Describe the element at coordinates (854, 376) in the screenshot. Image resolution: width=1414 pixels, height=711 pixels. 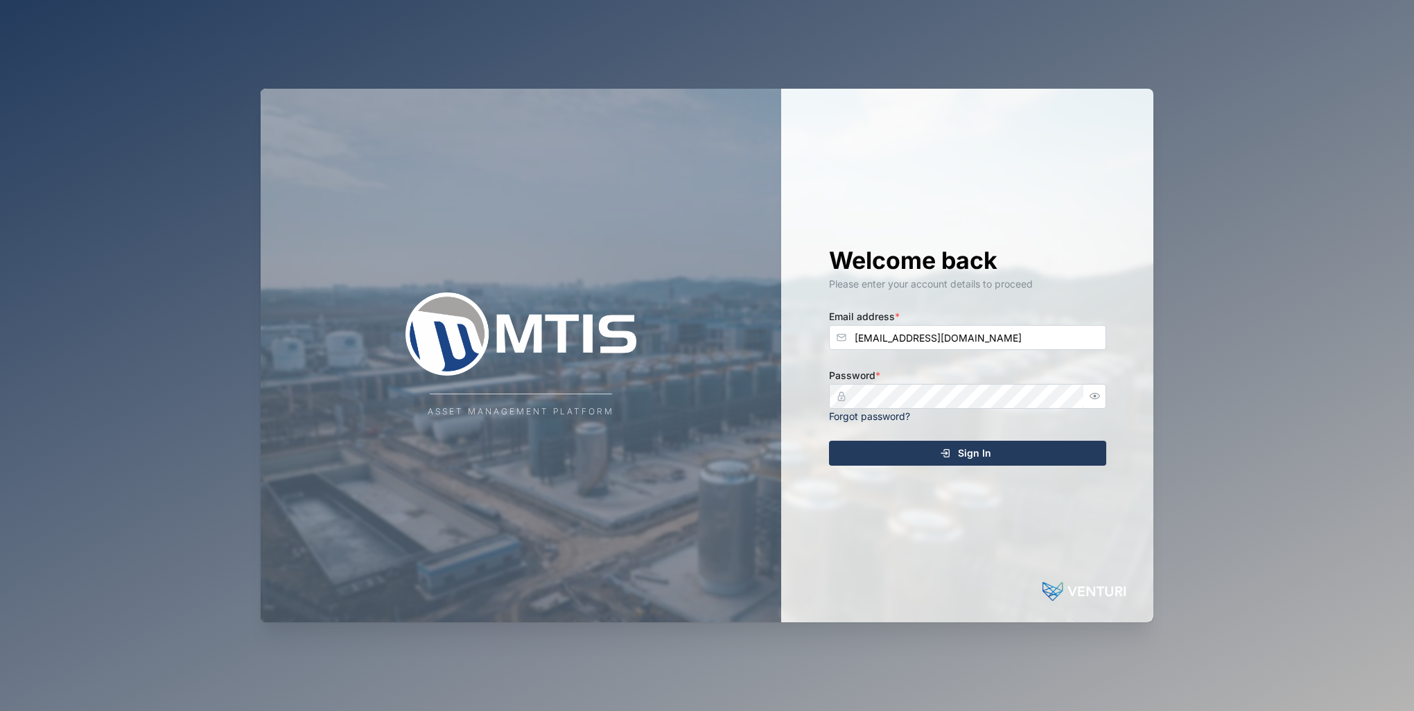
I see `label: Password` at that location.